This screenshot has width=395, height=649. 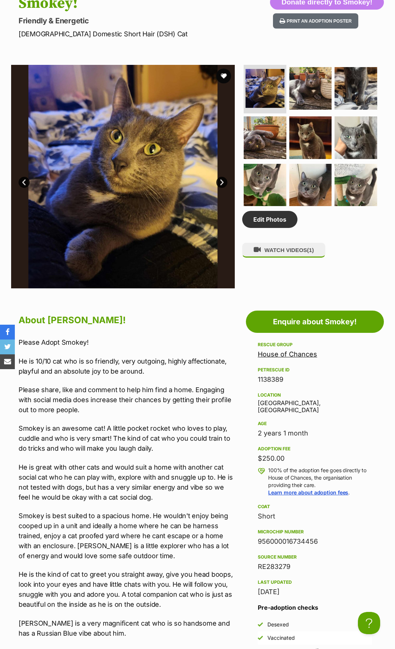 What do you see at coordinates (24, 182) in the screenshot?
I see `a: Prev` at bounding box center [24, 182].